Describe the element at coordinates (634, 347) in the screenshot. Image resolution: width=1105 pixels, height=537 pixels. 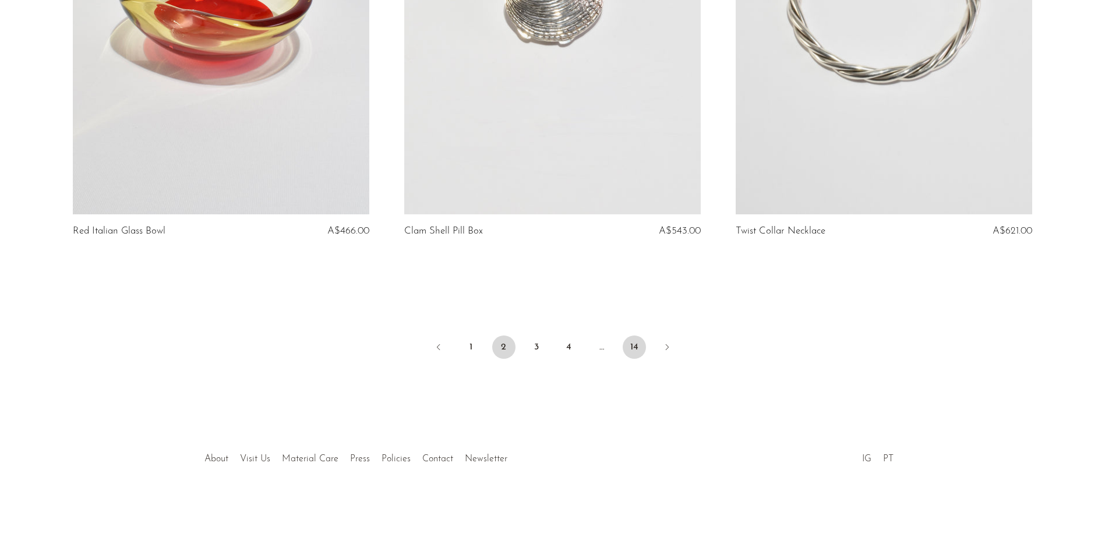
I see `a: 14` at that location.